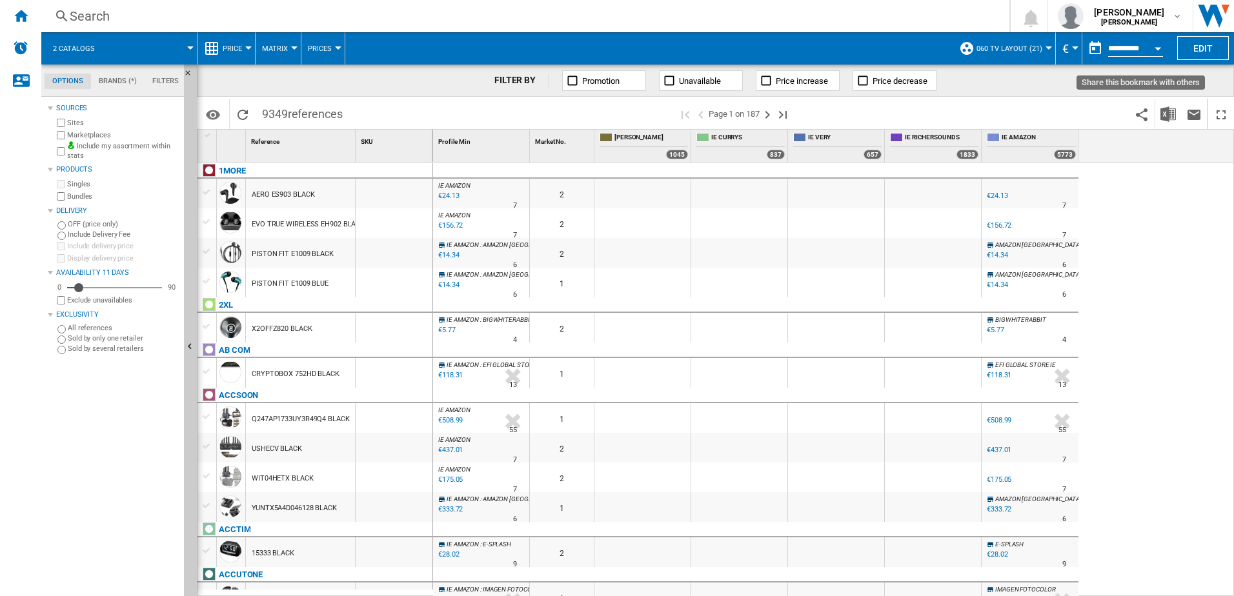  Describe the element at coordinates (515, 265) in the screenshot. I see `div: Delivery Time : 6 days` at that location.